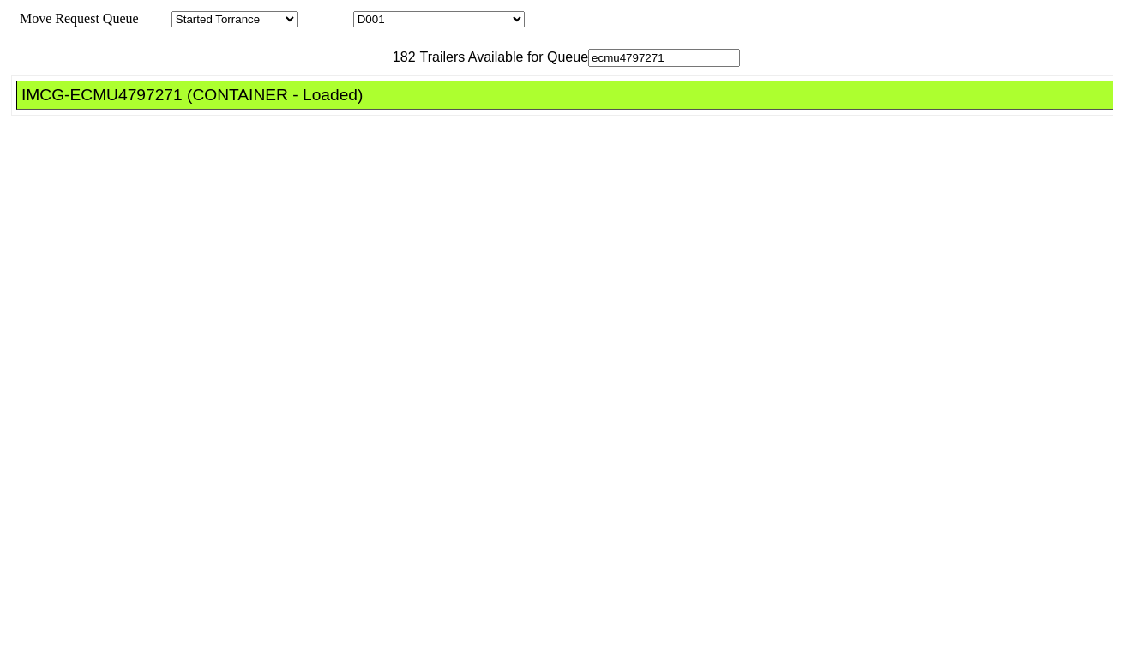 The width and height of the screenshot is (1124, 652). What do you see at coordinates (572, 95) in the screenshot?
I see `div: IMCG-ECMU4797271 (CONTAINER - Loaded)` at bounding box center [572, 95].